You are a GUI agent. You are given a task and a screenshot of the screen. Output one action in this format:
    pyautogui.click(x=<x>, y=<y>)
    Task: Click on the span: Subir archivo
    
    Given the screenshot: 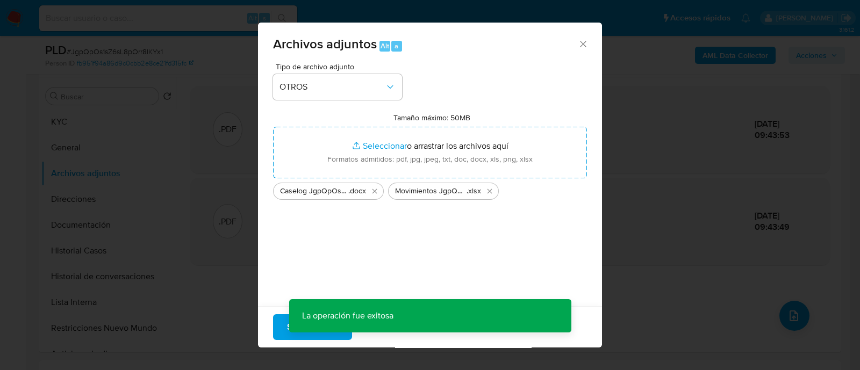 What is the action you would take?
    pyautogui.click(x=312, y=327)
    